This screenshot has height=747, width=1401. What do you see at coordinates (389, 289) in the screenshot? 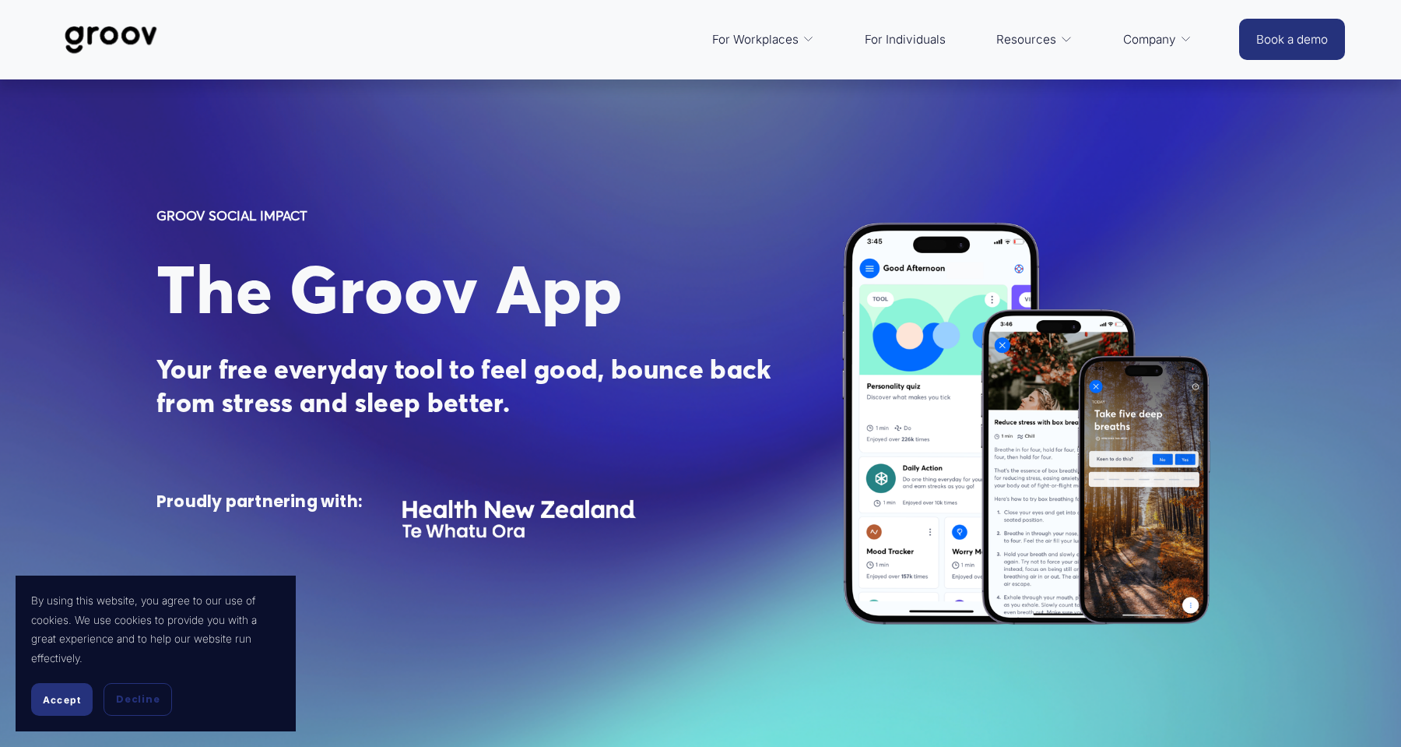
I see `span: The Groov App` at bounding box center [389, 289].